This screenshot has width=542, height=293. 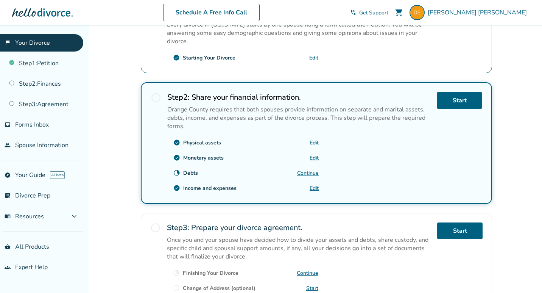 What do you see at coordinates (8, 267) in the screenshot?
I see `span: groups` at bounding box center [8, 267].